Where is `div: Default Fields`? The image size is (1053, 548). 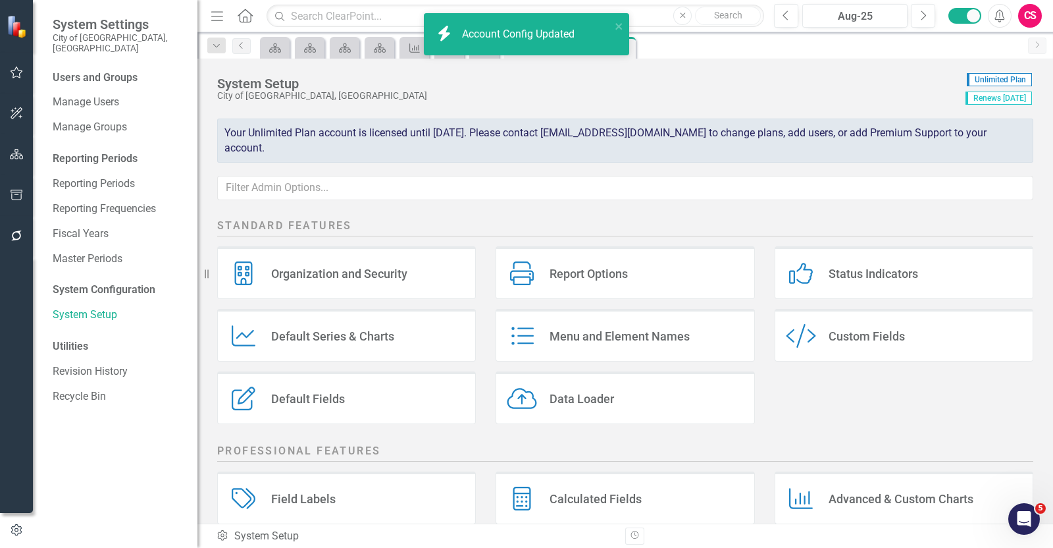
div: Default Fields is located at coordinates (308, 398).